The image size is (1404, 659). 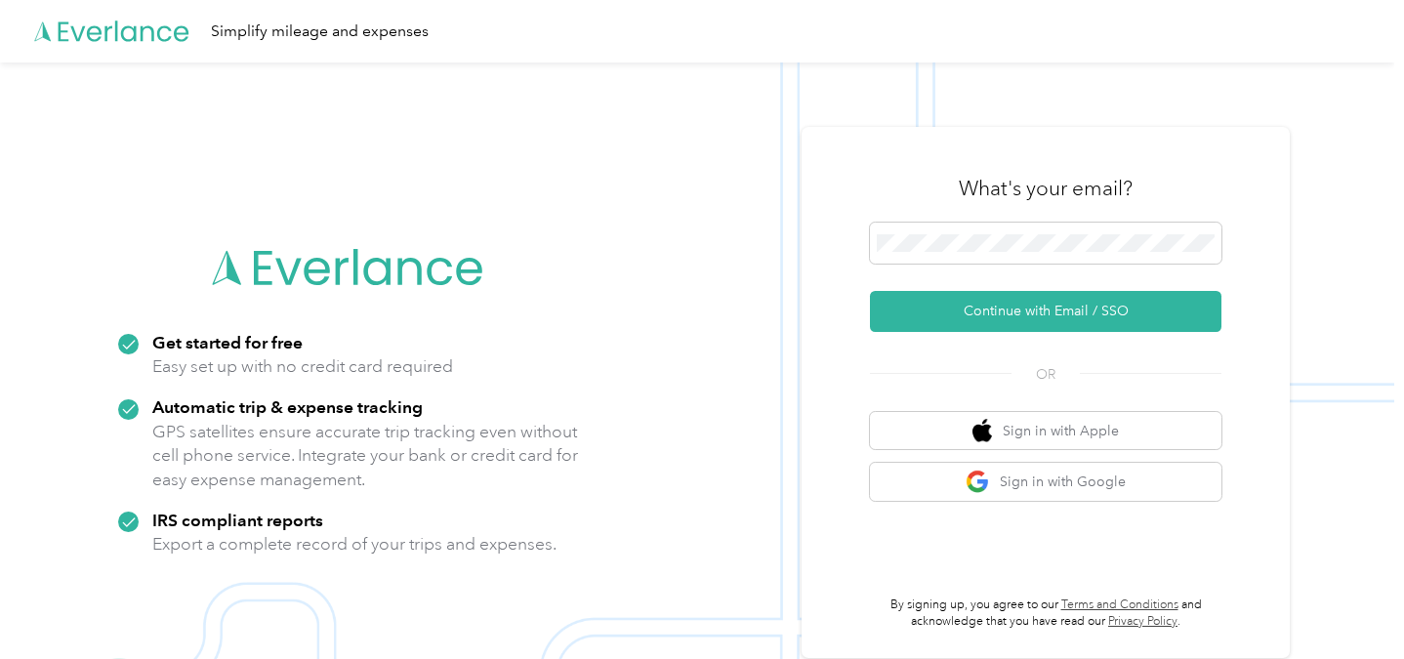 What do you see at coordinates (287, 406) in the screenshot?
I see `strong: Automatic trip & expense tracking` at bounding box center [287, 406].